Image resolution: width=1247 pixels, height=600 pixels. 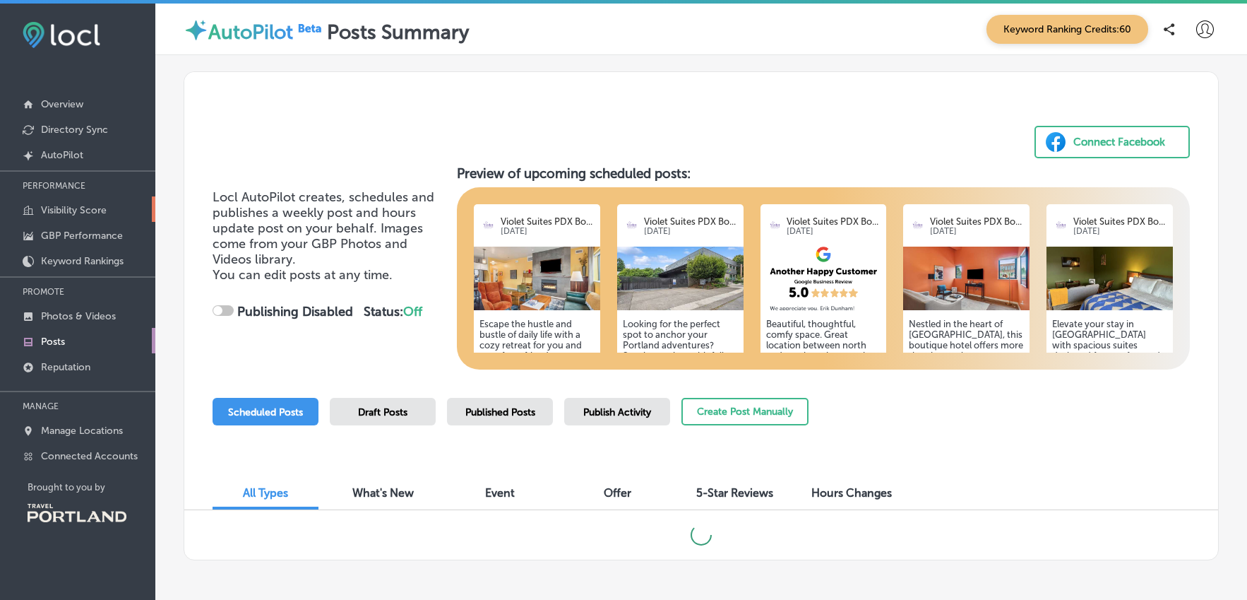 I want to click on span: Off, so click(x=412, y=311).